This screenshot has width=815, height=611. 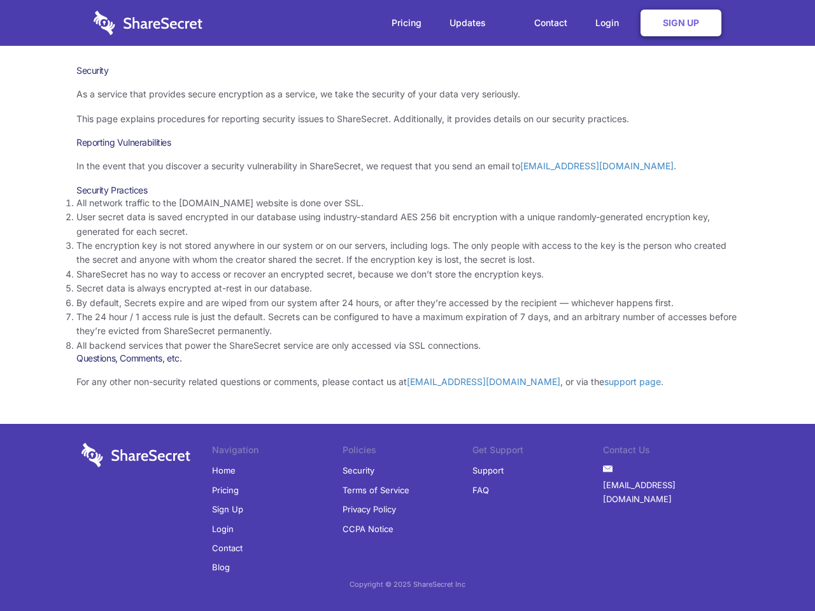 What do you see at coordinates (368, 529) in the screenshot?
I see `a: CCPA Notice` at bounding box center [368, 529].